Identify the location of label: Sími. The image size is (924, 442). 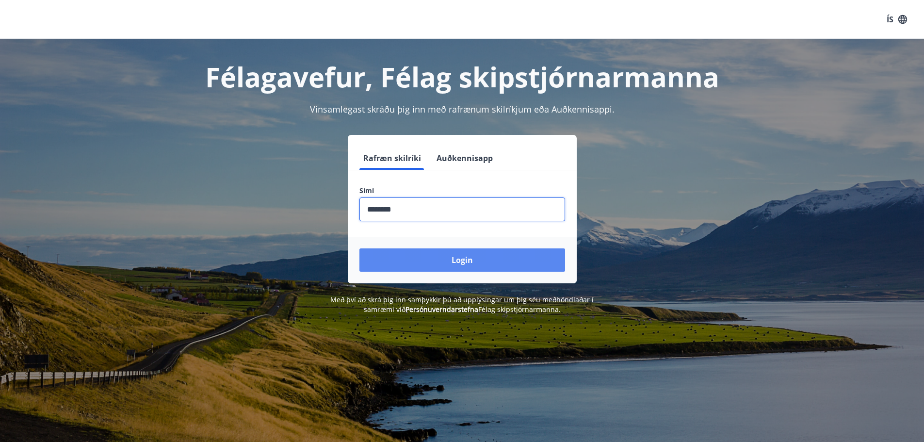
(462, 191).